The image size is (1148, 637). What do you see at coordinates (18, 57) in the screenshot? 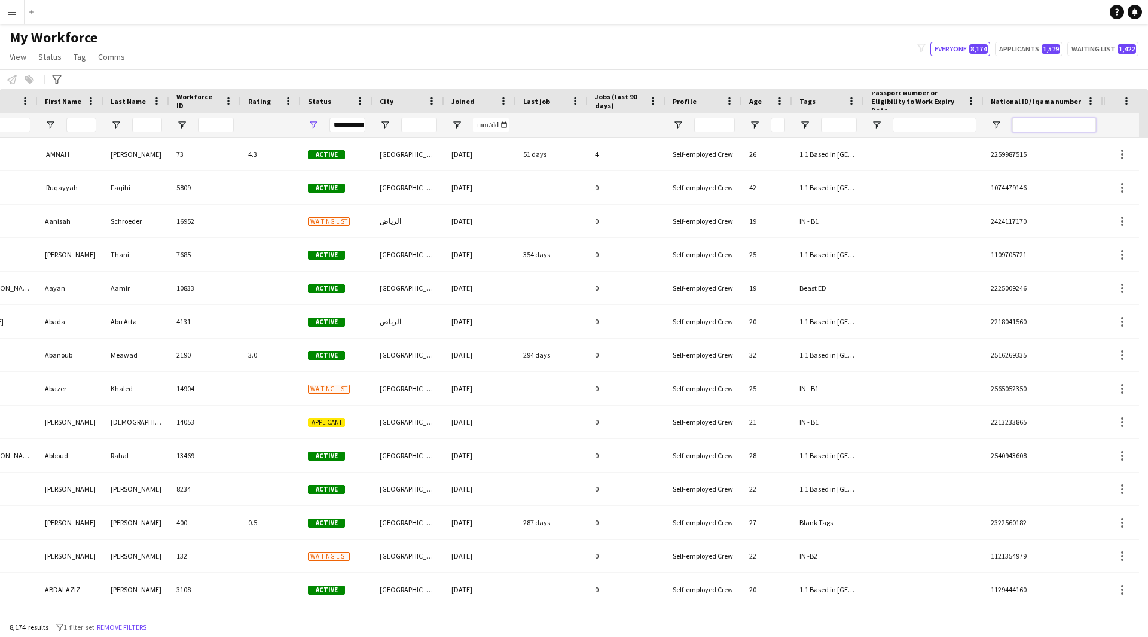
I see `span: View` at bounding box center [18, 57].